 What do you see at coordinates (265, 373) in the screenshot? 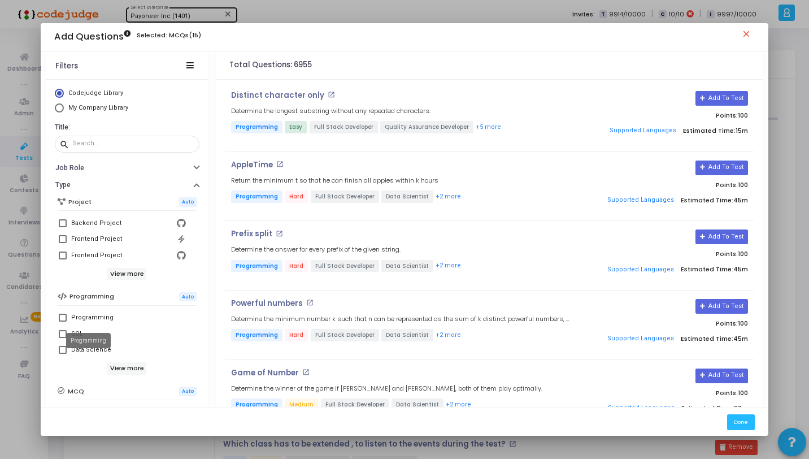
I see `p: Game of Number` at bounding box center [265, 373].